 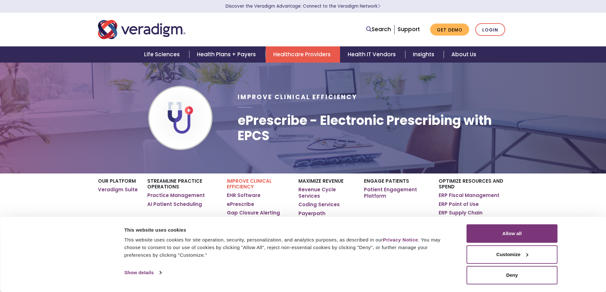 What do you see at coordinates (253, 213) in the screenshot?
I see `a: Gap Closure Alerting` at bounding box center [253, 213].